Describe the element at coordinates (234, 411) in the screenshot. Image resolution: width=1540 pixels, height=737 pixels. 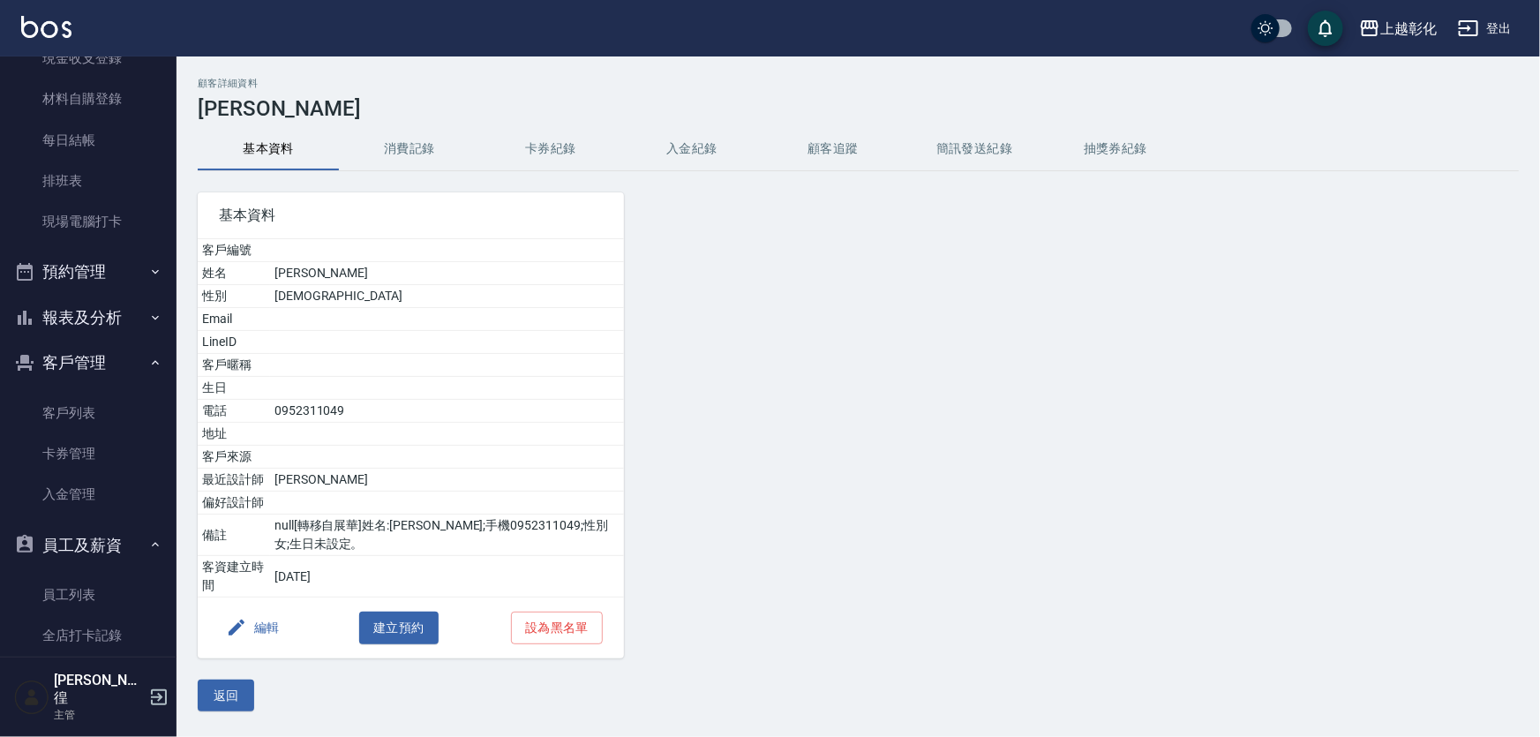
I see `td: 電話` at that location.